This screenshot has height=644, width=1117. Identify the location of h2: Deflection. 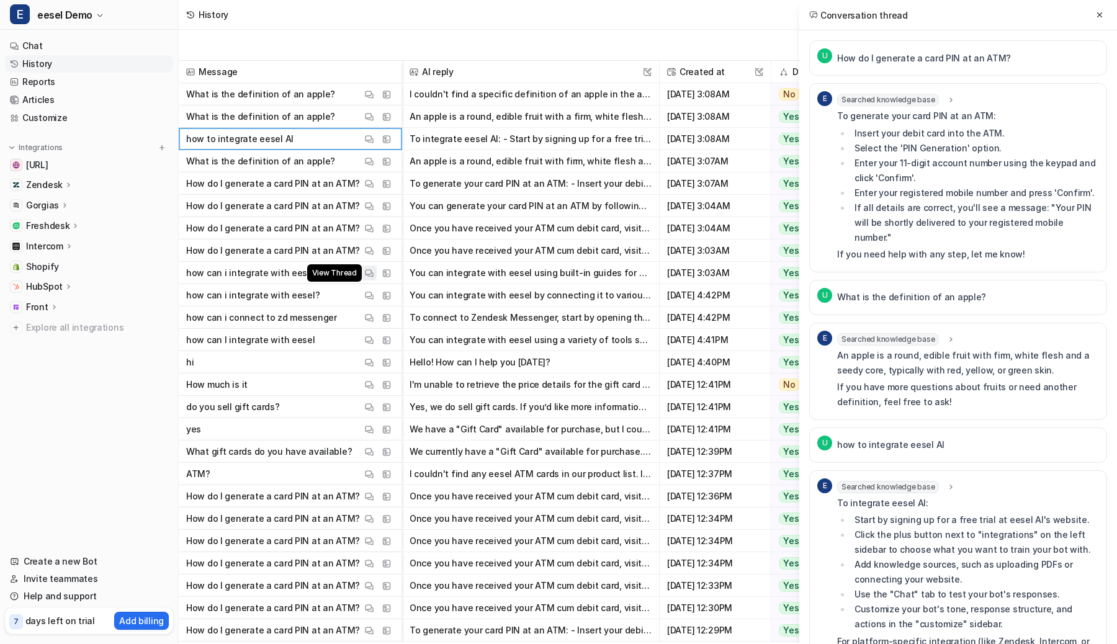
(815, 72).